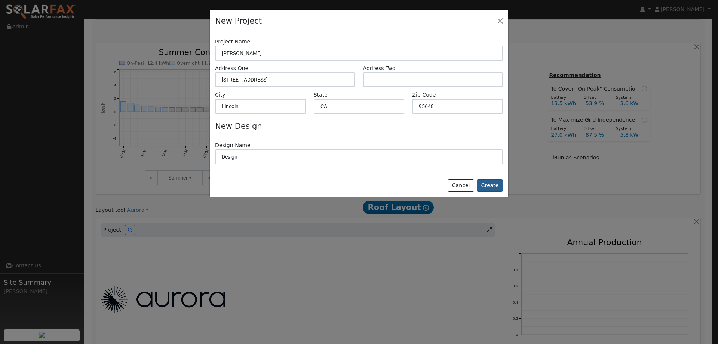  What do you see at coordinates (238, 21) in the screenshot?
I see `h4: New Project` at bounding box center [238, 21].